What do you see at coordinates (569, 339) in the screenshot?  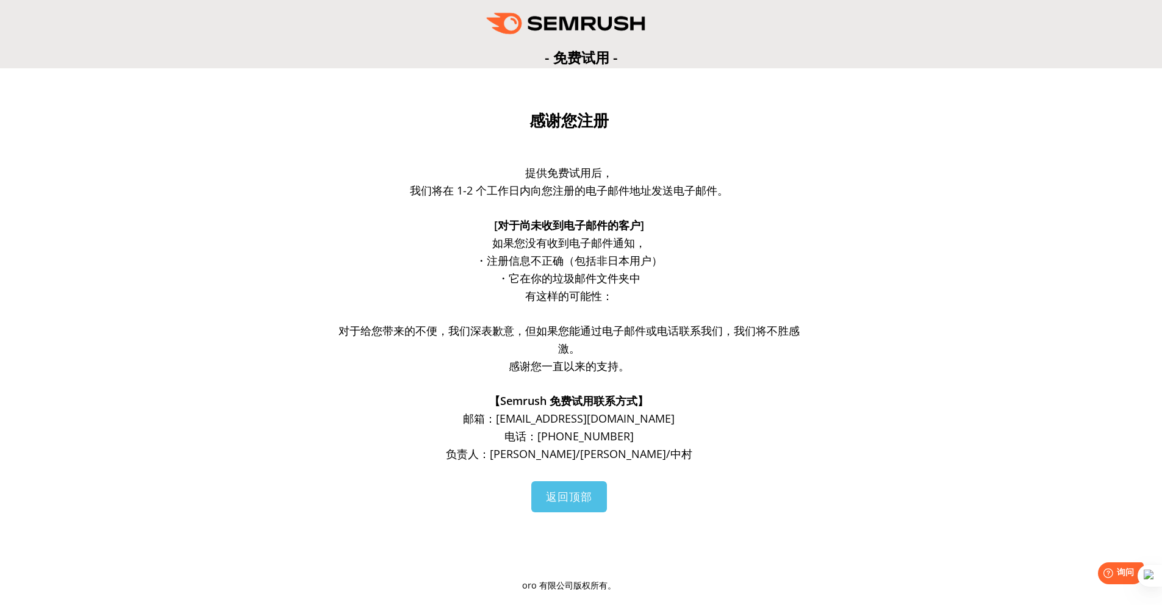 I see `font: 对于给您带来的不便，我们深表歉意，但如果您能通过电子邮件或电话联系我们，我们将不胜感激。` at bounding box center [569, 339].